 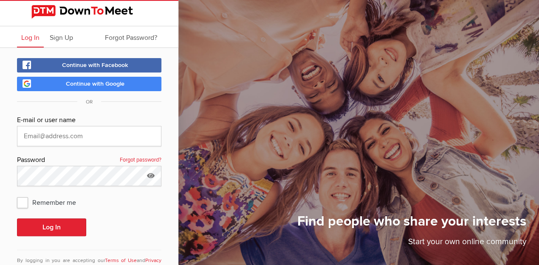 I want to click on a: Sign Up, so click(x=61, y=37).